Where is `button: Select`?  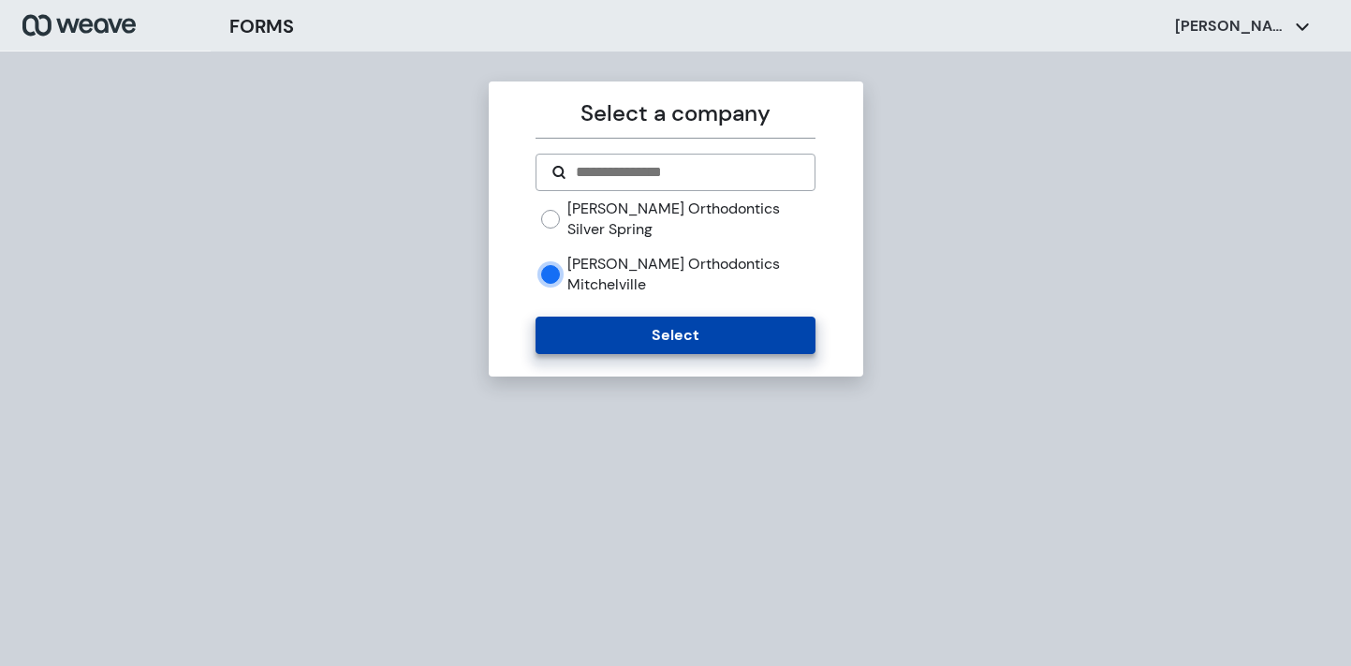
button: Select is located at coordinates (675, 335).